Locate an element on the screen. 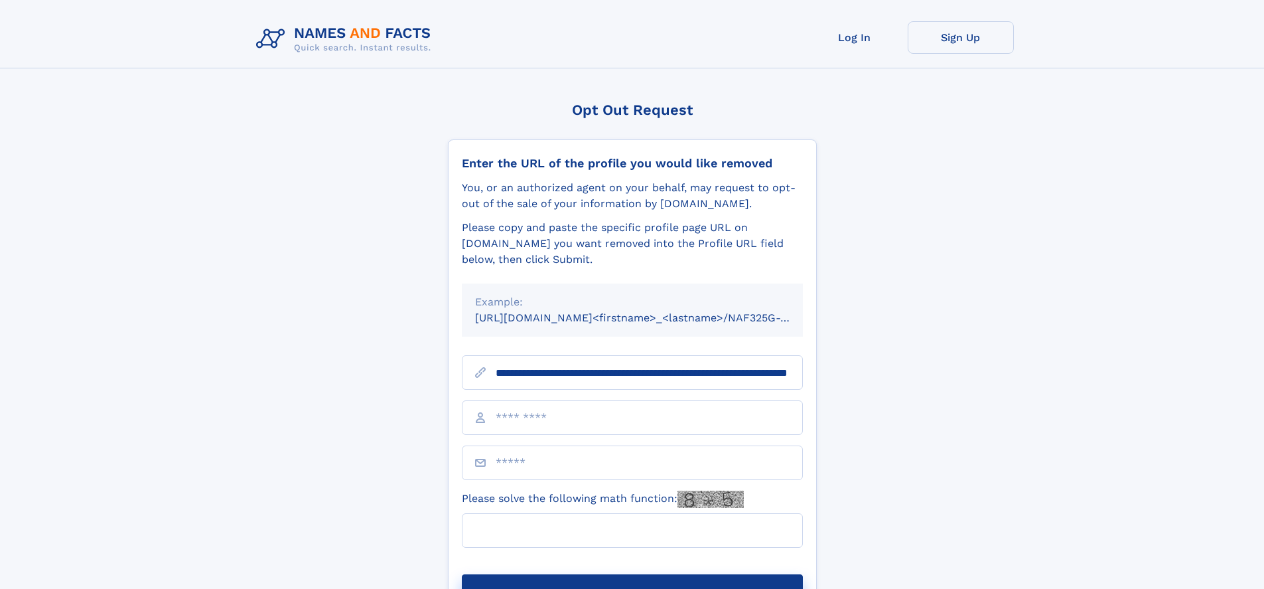 The height and width of the screenshot is (589, 1264). div: Example: is located at coordinates (632, 302).